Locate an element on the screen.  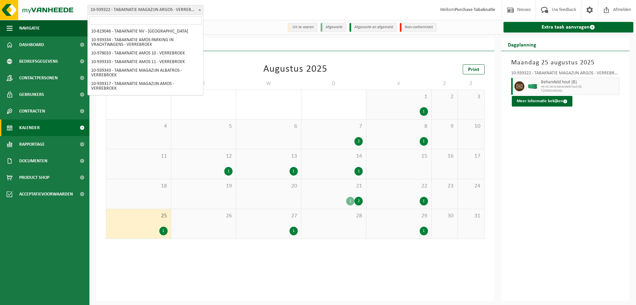
span: 23 is located at coordinates (445, 186).